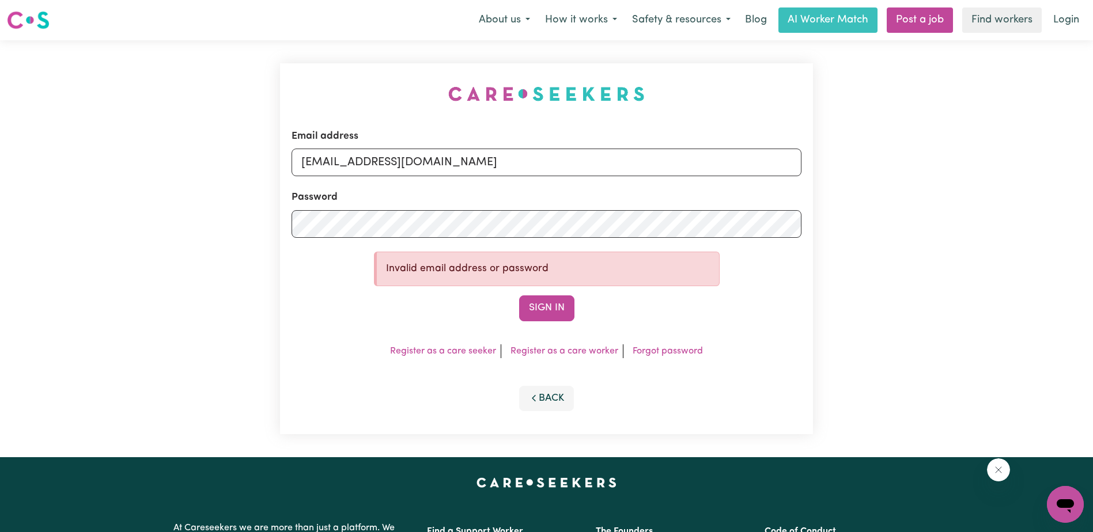 Image resolution: width=1093 pixels, height=532 pixels. Describe the element at coordinates (547, 308) in the screenshot. I see `button: Sign In` at that location.